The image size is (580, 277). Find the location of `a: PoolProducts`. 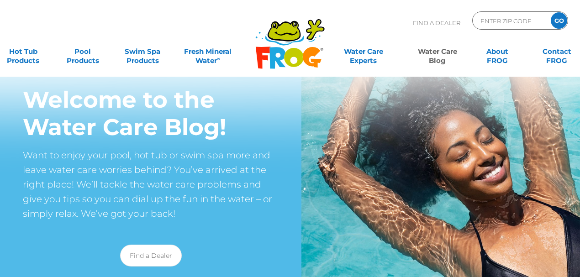

a: PoolProducts is located at coordinates (83, 52).